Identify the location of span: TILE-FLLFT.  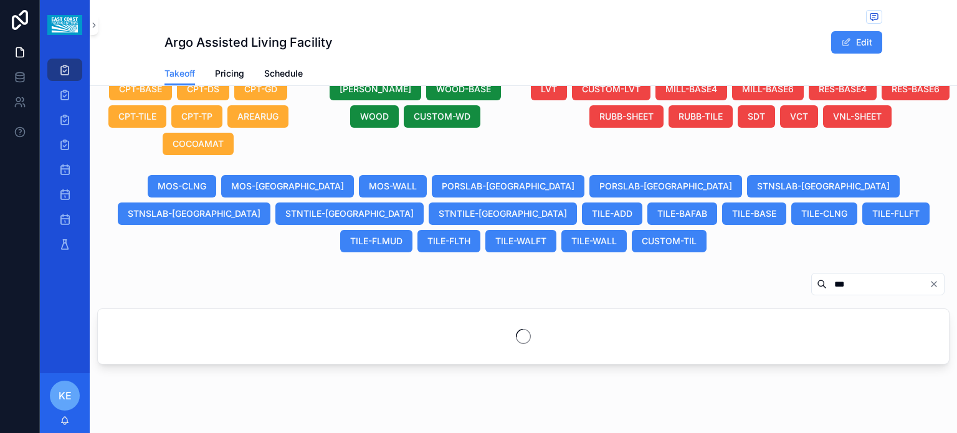
(896, 214).